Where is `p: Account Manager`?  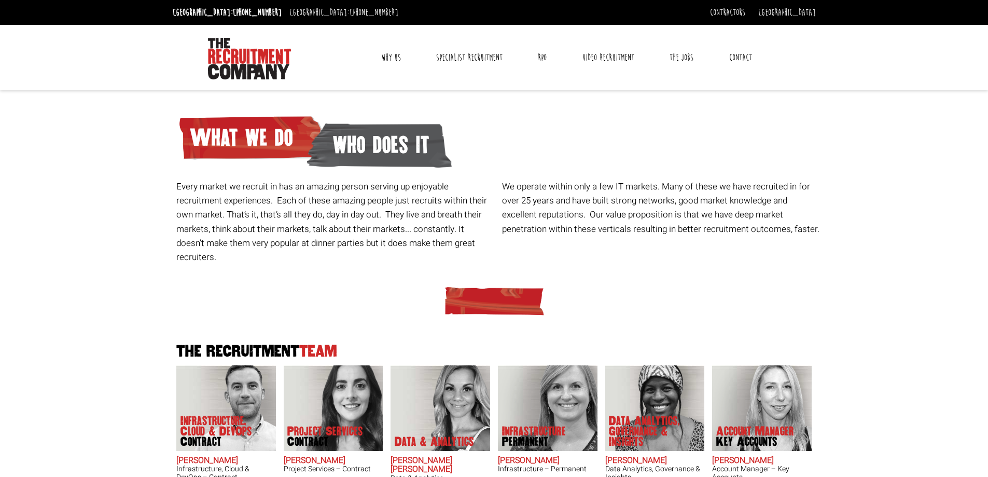
p: Account Manager is located at coordinates (755, 436).